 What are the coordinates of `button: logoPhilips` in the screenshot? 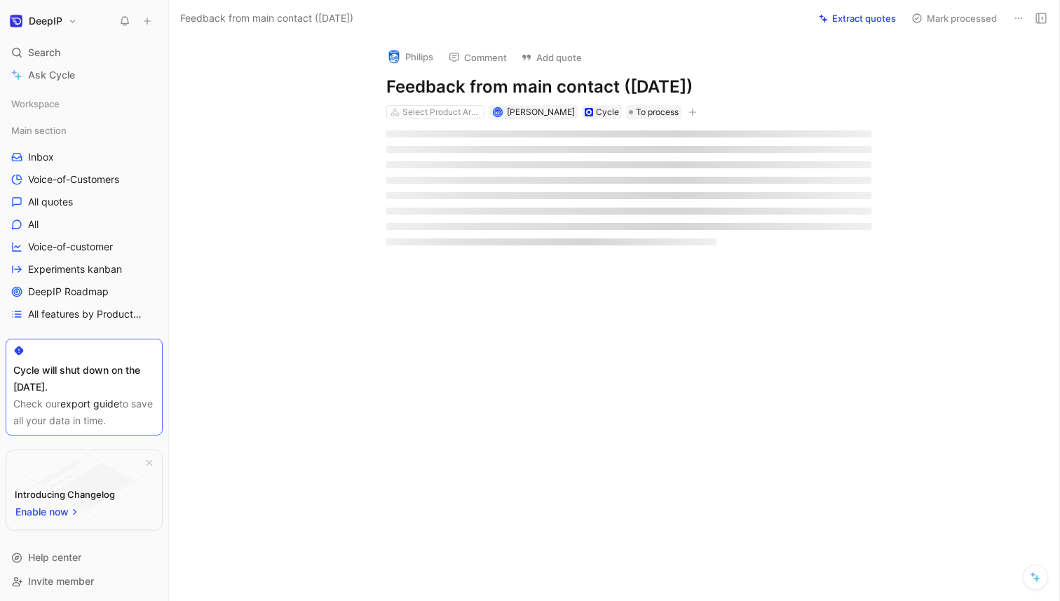 It's located at (410, 57).